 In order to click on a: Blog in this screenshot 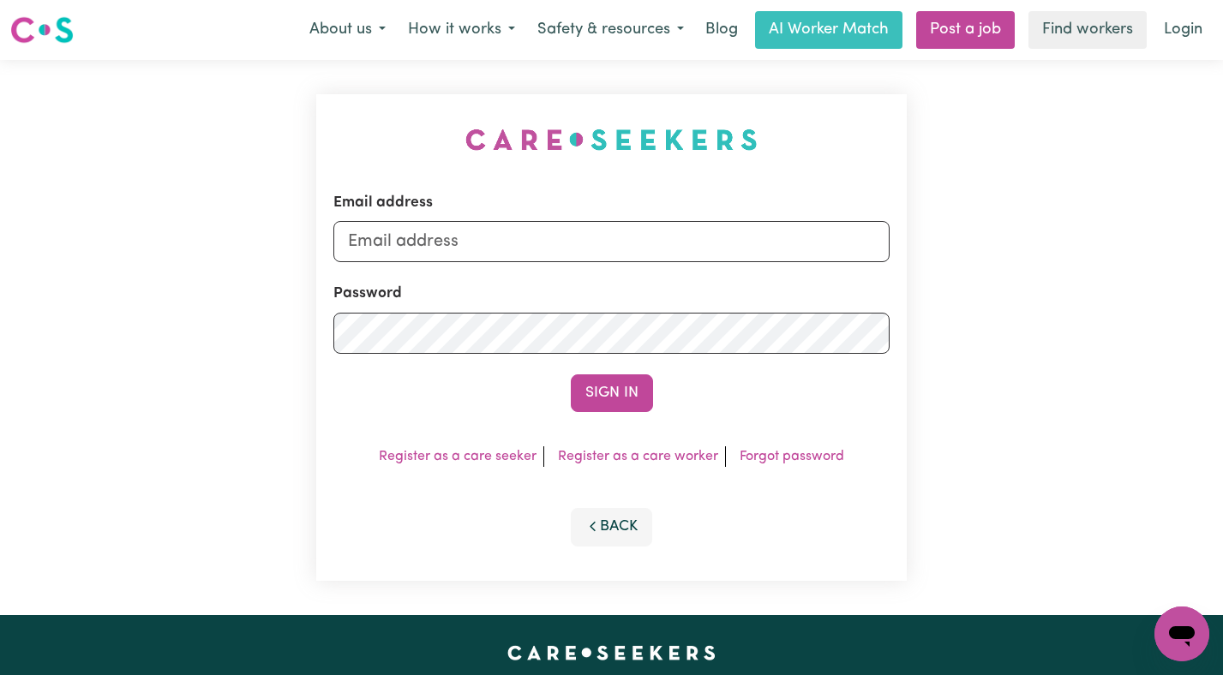, I will do `click(721, 30)`.